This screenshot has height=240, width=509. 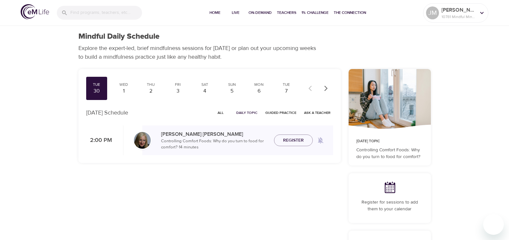 I want to click on span: The Connection, so click(x=350, y=13).